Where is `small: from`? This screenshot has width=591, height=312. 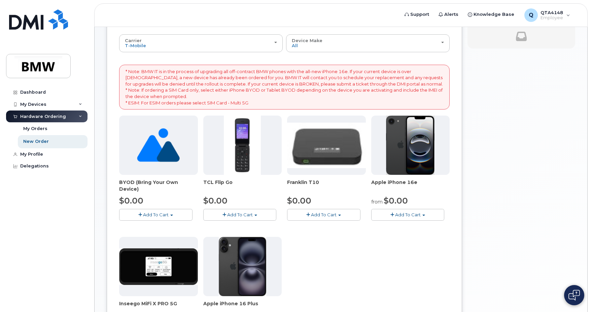 small: from is located at coordinates (377, 202).